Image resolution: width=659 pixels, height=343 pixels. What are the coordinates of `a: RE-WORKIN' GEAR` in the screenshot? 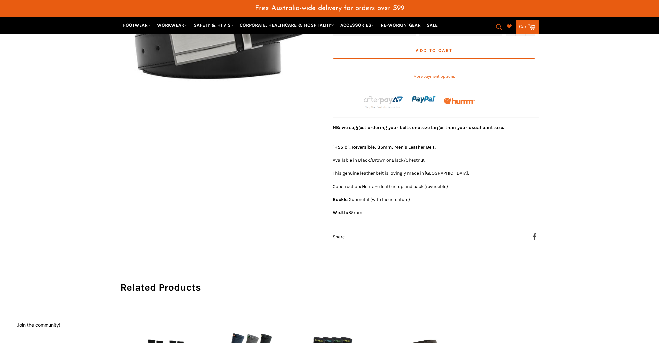 It's located at (401, 25).